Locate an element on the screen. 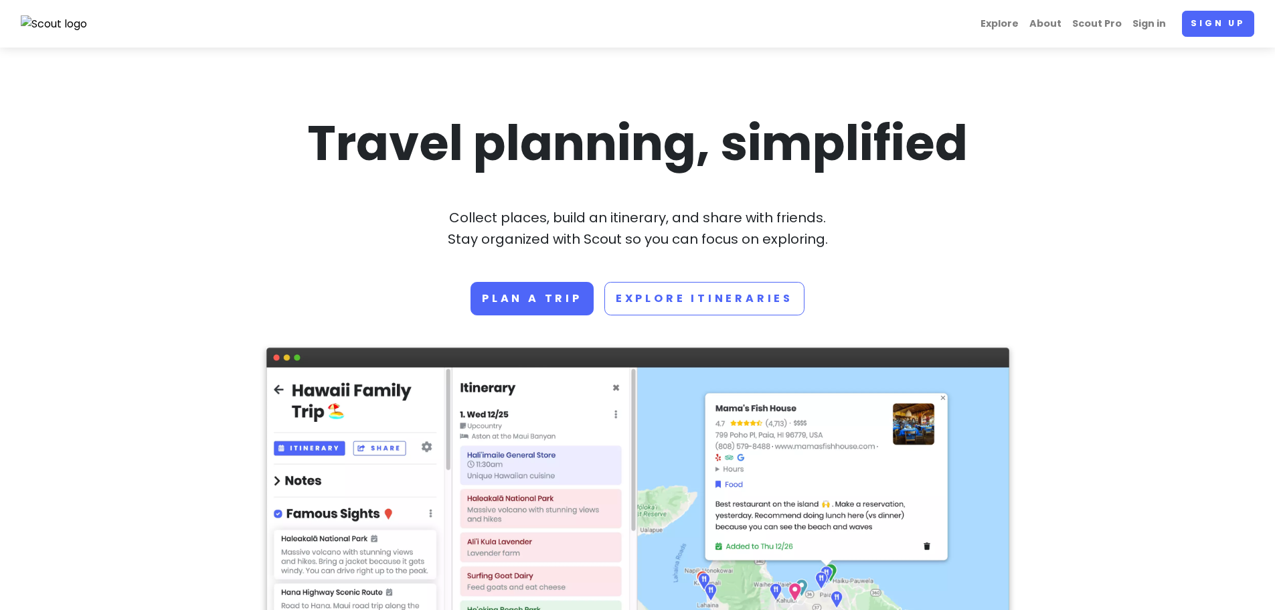  a: Explore Itineraries is located at coordinates (704, 298).